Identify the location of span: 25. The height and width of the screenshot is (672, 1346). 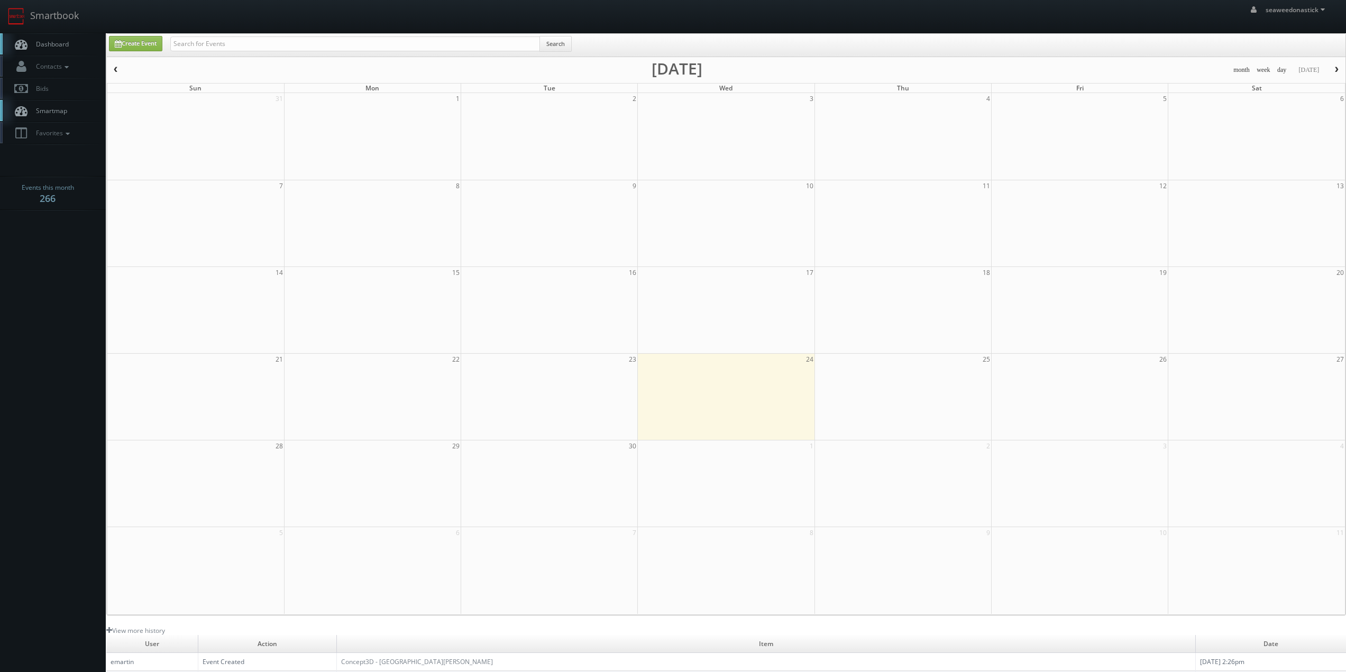
(986, 359).